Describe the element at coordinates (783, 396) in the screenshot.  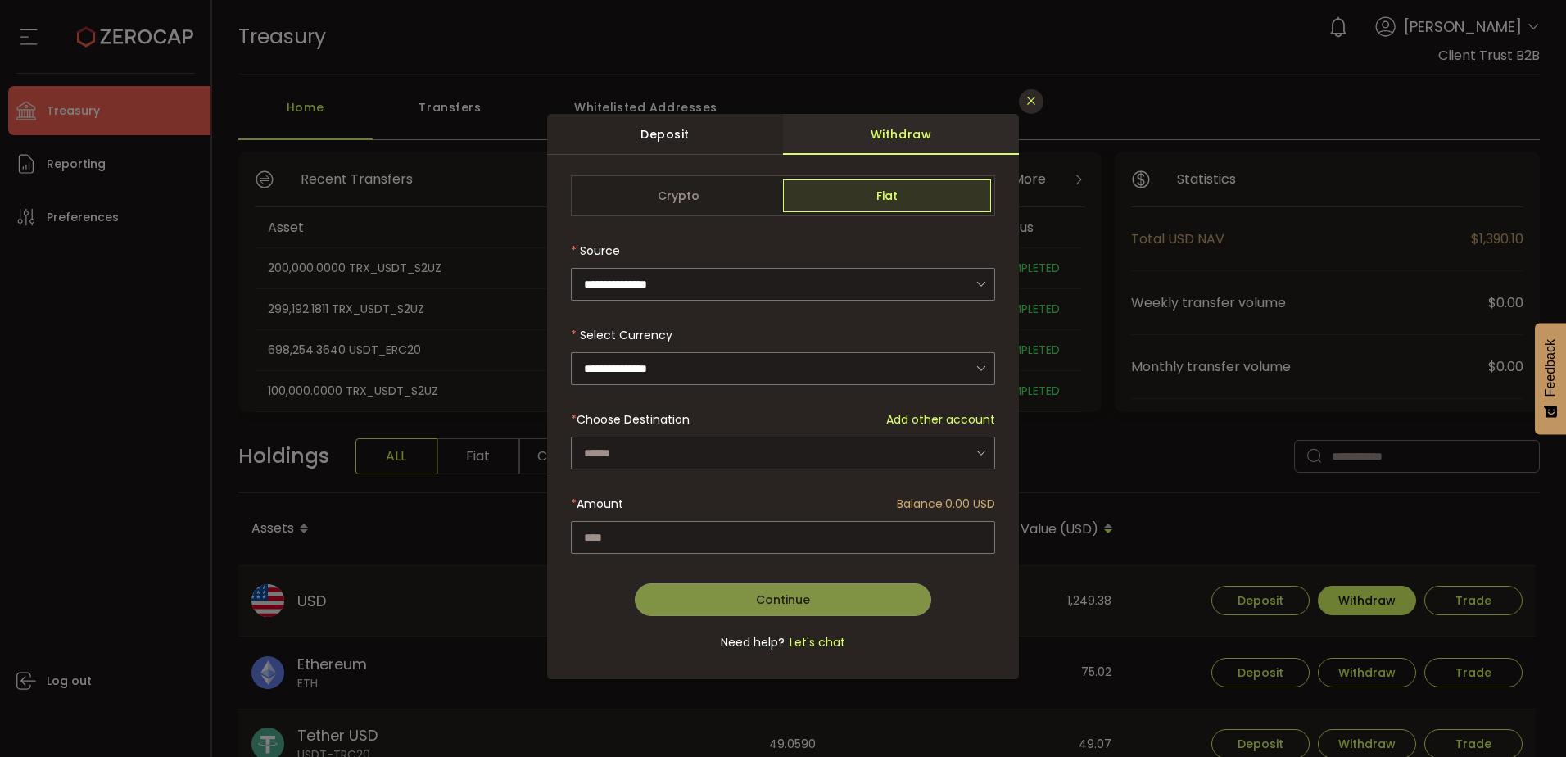
I see `div: dialog` at that location.